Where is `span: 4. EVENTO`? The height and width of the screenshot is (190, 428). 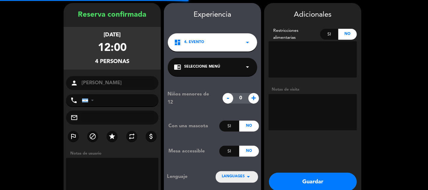
span: 4. EVENTO is located at coordinates (194, 42).